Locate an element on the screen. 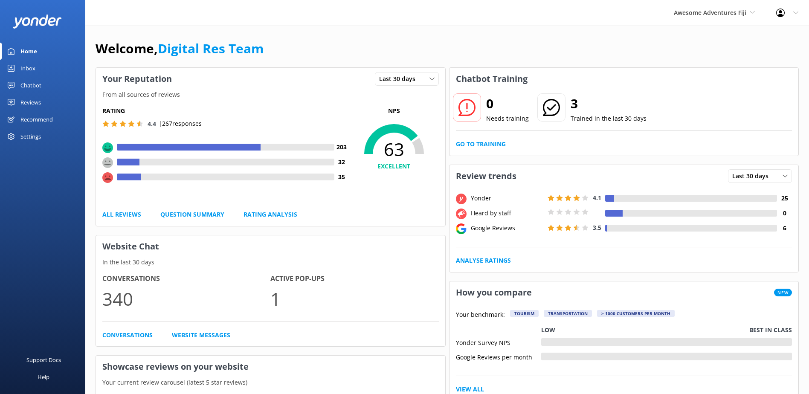 The height and width of the screenshot is (394, 809). h4: 32 is located at coordinates (342, 162).